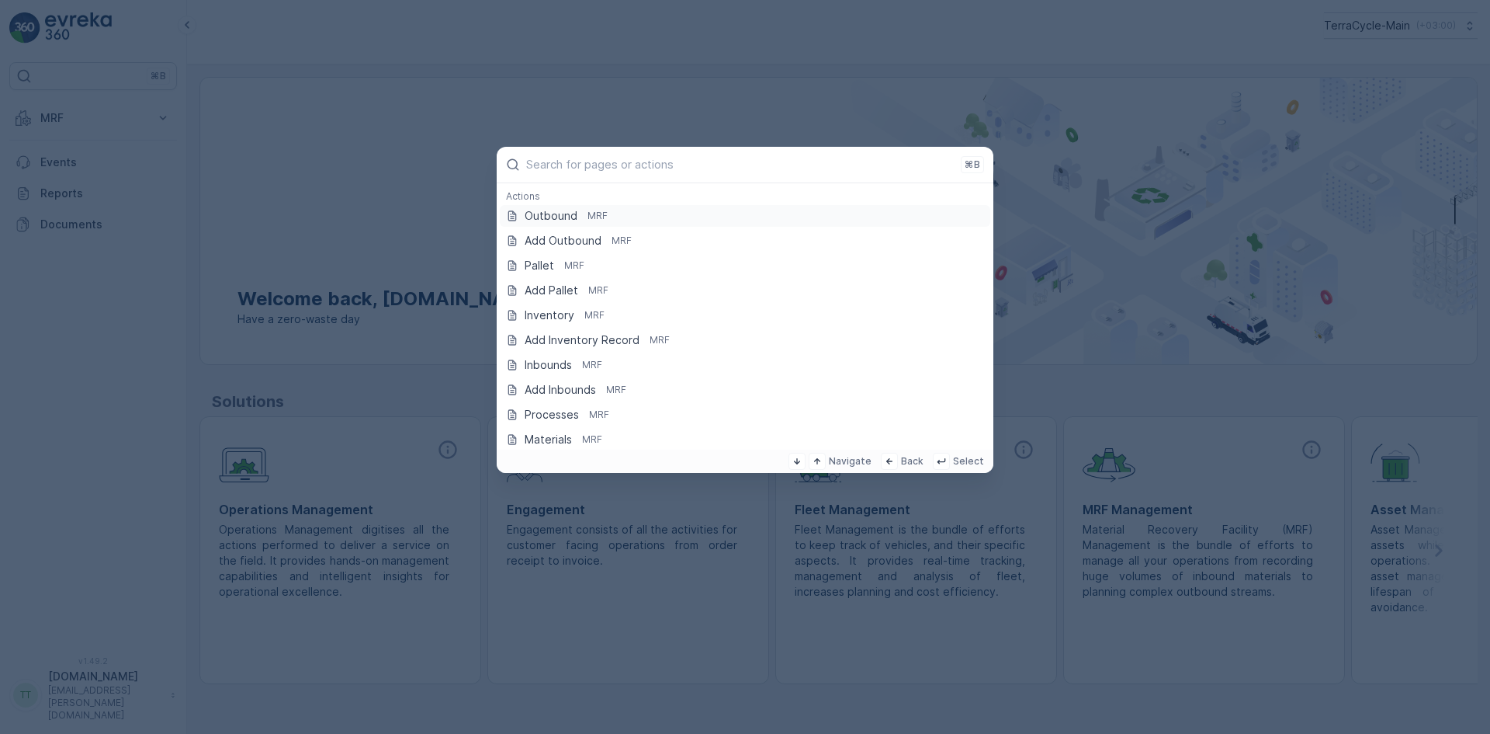 The image size is (1490, 734). Describe the element at coordinates (552, 415) in the screenshot. I see `p: Processes` at that location.